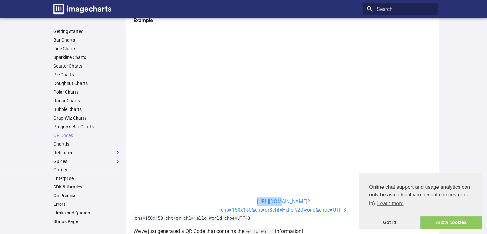 This screenshot has height=234, width=487. Describe the element at coordinates (87, 118) in the screenshot. I see `a: GraphViz Charts` at that location.